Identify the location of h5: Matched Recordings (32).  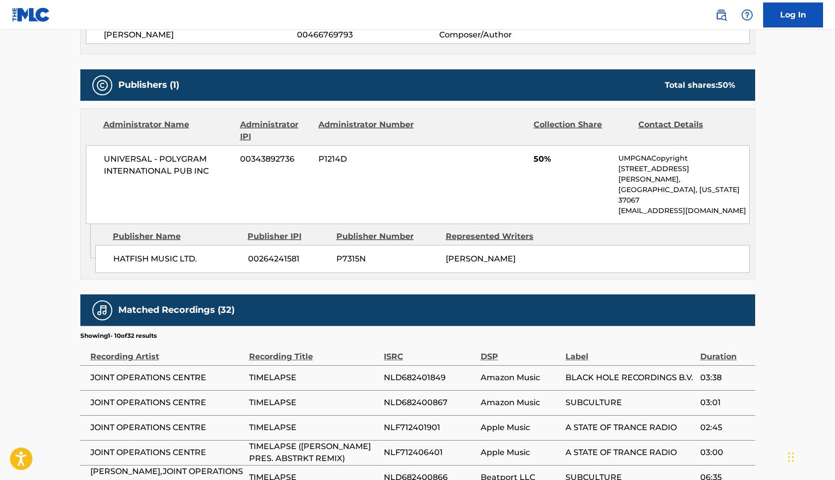
(176, 310).